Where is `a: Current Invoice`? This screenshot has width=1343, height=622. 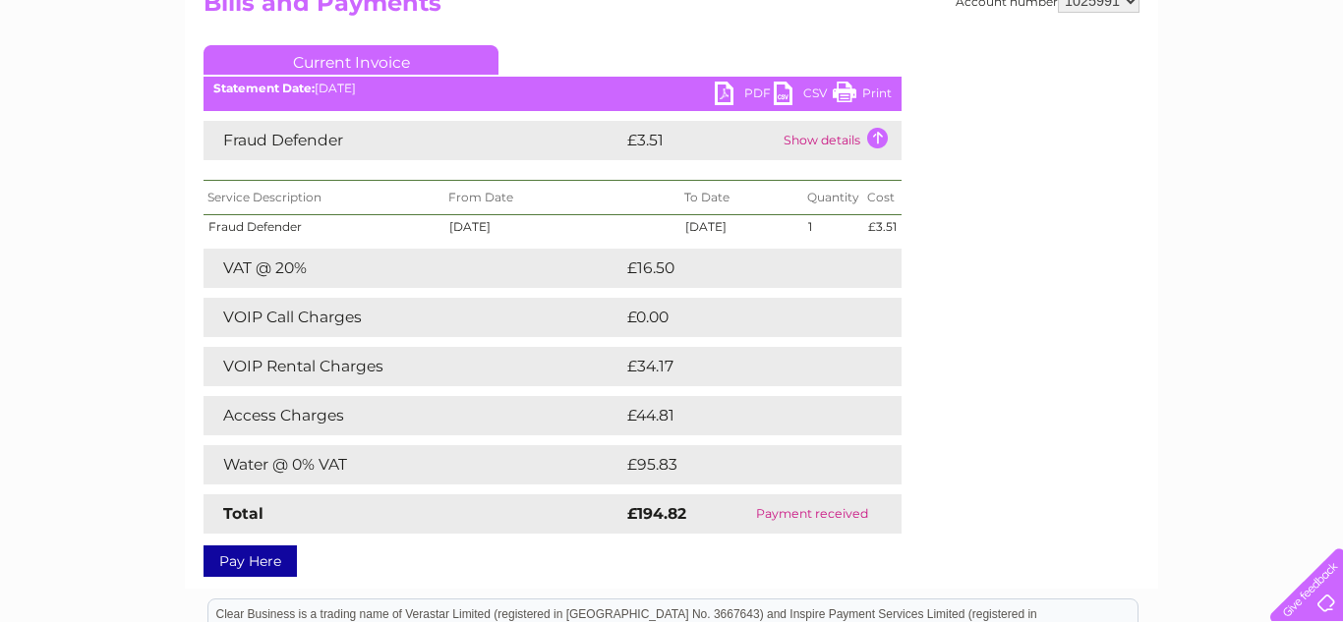
a: Current Invoice is located at coordinates (351, 60).